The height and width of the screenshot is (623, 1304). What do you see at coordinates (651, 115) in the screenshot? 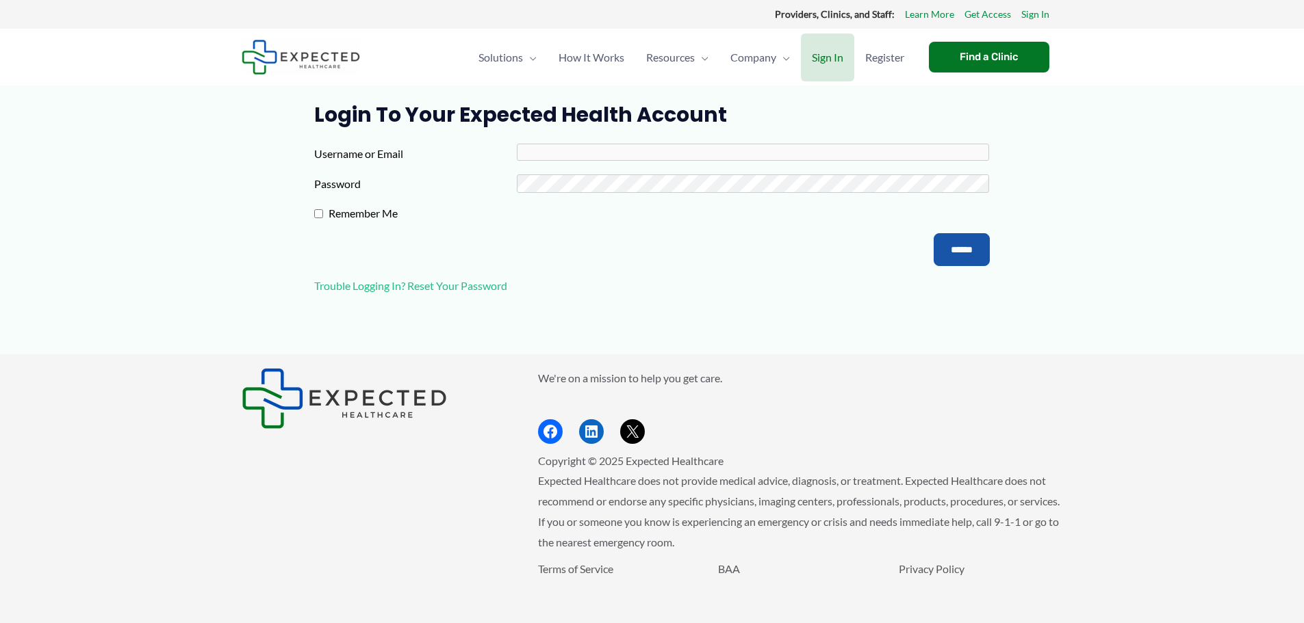
I see `h1: Login to Your Expected Health Account` at bounding box center [651, 115].